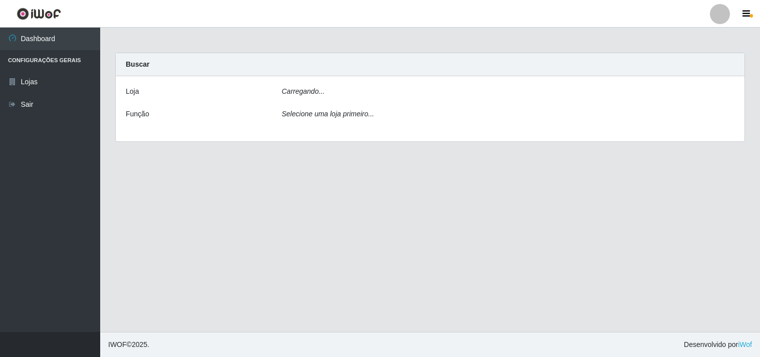 This screenshot has height=357, width=760. Describe the element at coordinates (303, 91) in the screenshot. I see `i: Carregando...` at that location.